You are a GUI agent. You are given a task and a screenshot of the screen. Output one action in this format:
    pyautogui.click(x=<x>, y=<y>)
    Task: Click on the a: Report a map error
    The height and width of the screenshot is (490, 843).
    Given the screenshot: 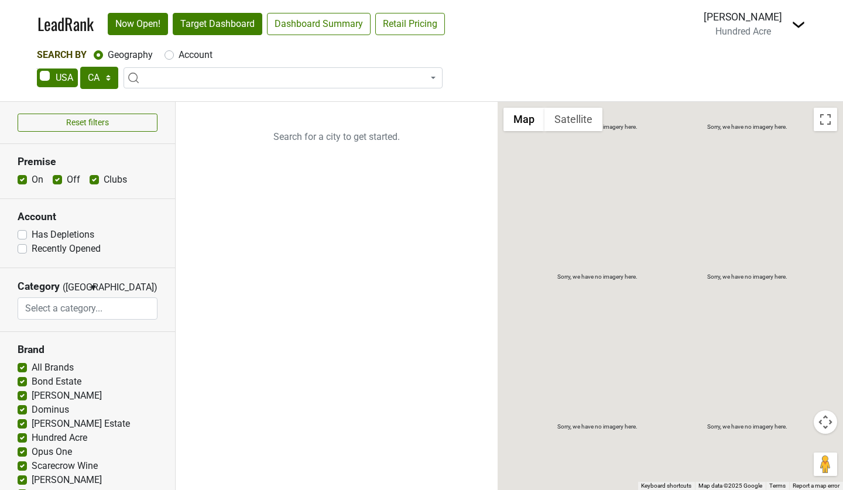 What is the action you would take?
    pyautogui.click(x=816, y=485)
    